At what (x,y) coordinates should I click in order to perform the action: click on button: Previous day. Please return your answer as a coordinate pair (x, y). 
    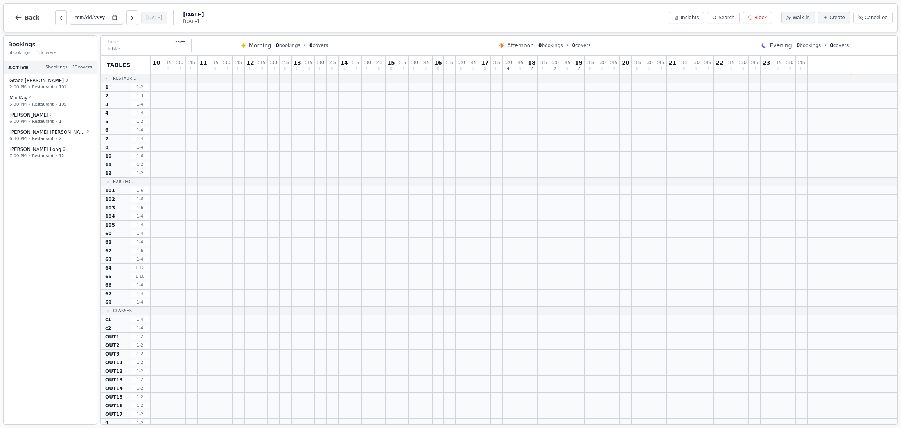
    Looking at the image, I should click on (61, 18).